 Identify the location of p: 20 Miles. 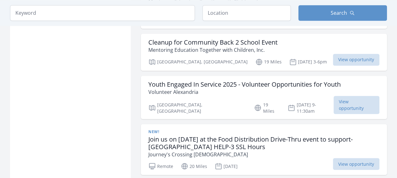
(194, 166).